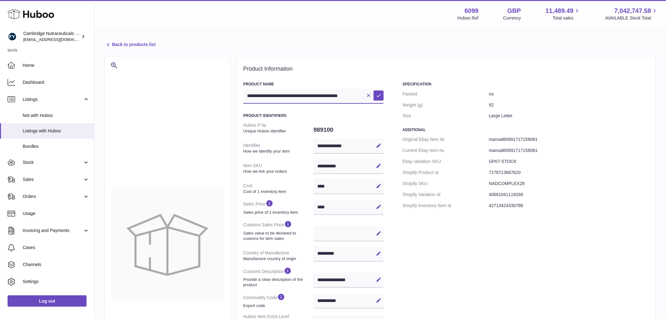 The width and height of the screenshot is (666, 319). Describe the element at coordinates (278, 305) in the screenshot. I see `strong: Export code` at that location.